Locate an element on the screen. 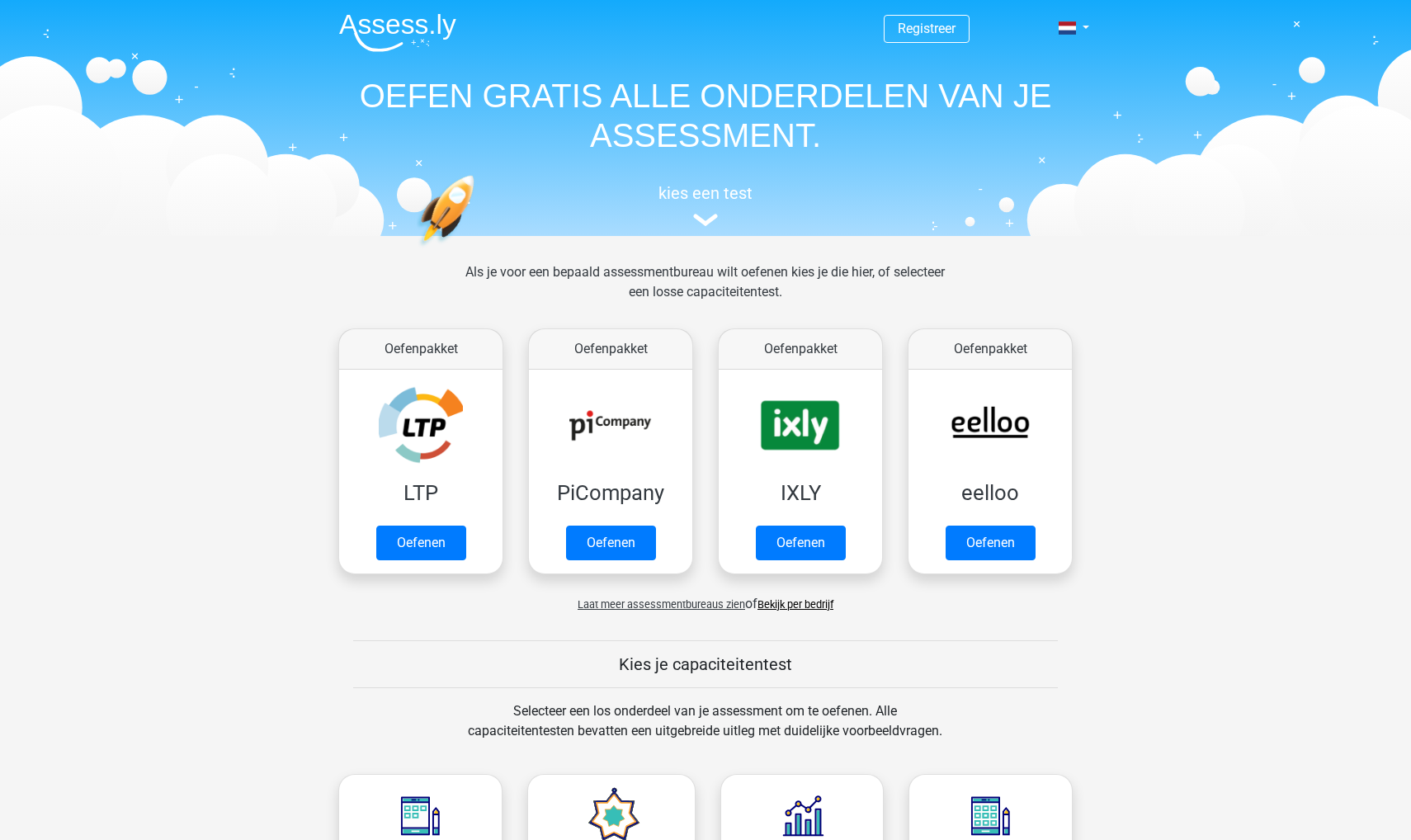  a: kies een test is located at coordinates (706, 205).